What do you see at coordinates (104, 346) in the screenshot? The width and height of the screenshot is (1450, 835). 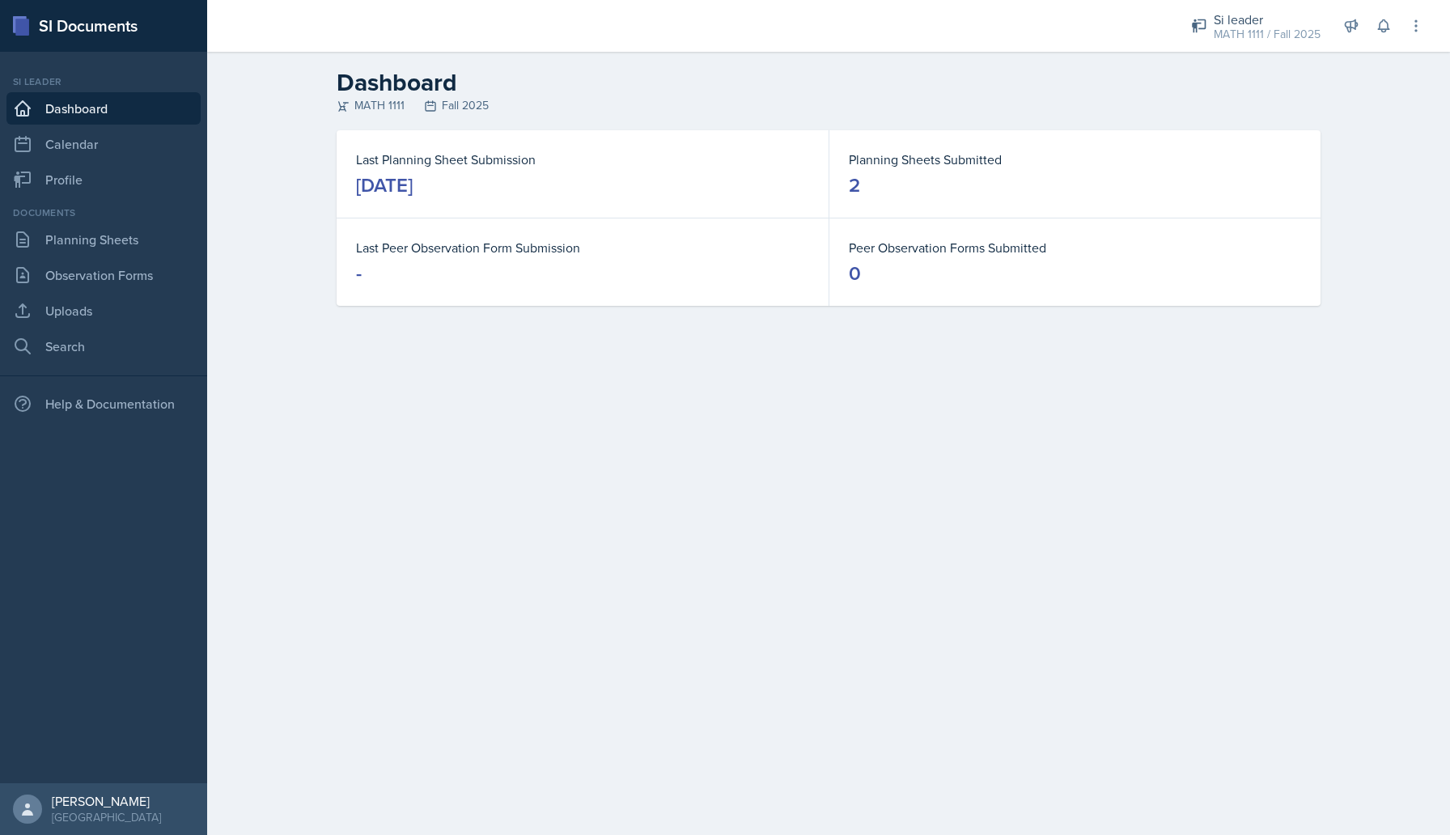 I see `a: Search` at bounding box center [104, 346].